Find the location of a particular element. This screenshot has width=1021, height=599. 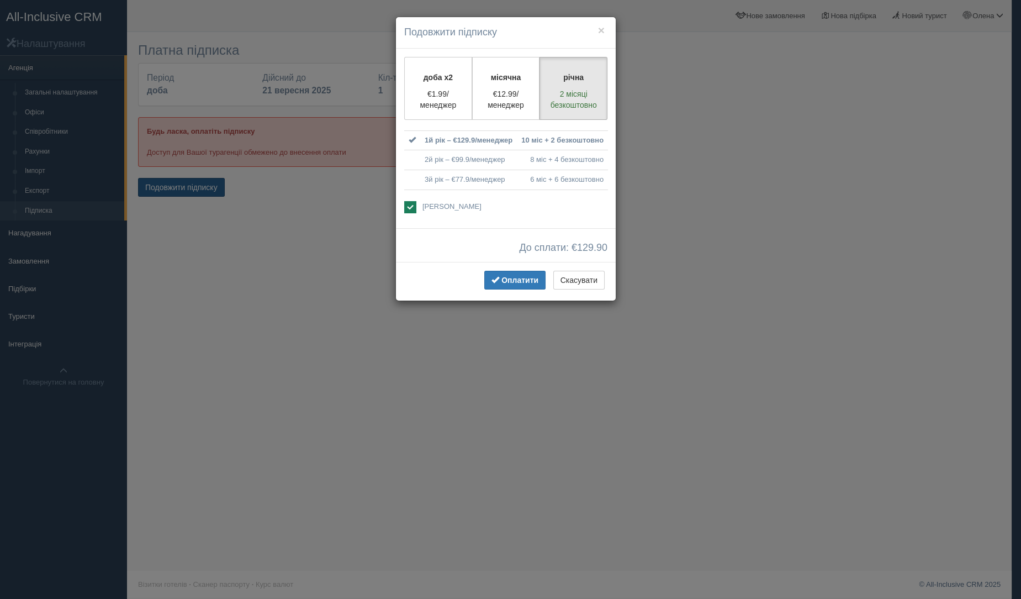

button: Скасувати is located at coordinates (579, 280).